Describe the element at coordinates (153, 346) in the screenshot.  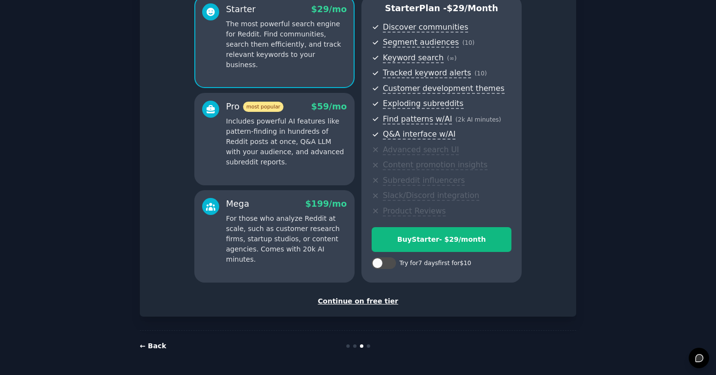
I see `a: ← Back` at that location.